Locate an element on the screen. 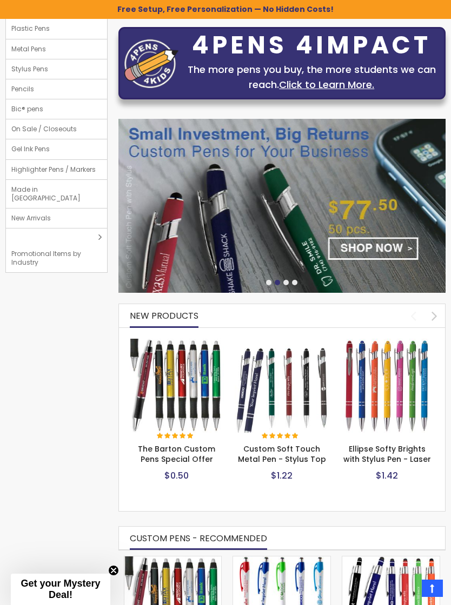 The image size is (451, 605). a: Top is located at coordinates (432, 588).